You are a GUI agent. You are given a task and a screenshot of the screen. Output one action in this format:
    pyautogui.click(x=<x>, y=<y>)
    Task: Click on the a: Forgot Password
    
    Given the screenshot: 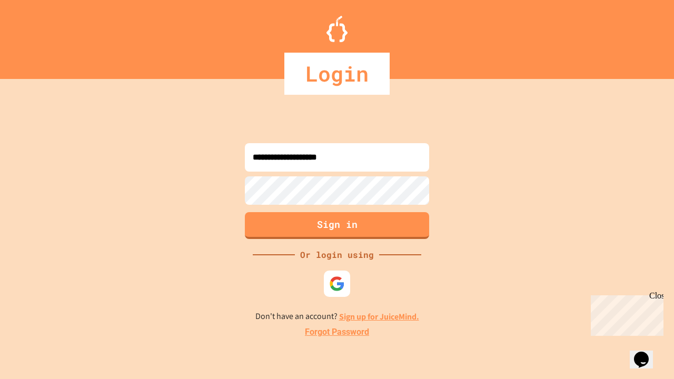 What is the action you would take?
    pyautogui.click(x=337, y=332)
    